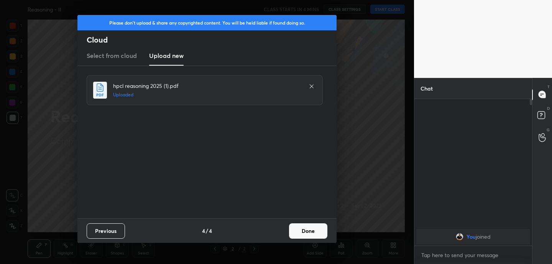  I want to click on button: Done, so click(308, 231).